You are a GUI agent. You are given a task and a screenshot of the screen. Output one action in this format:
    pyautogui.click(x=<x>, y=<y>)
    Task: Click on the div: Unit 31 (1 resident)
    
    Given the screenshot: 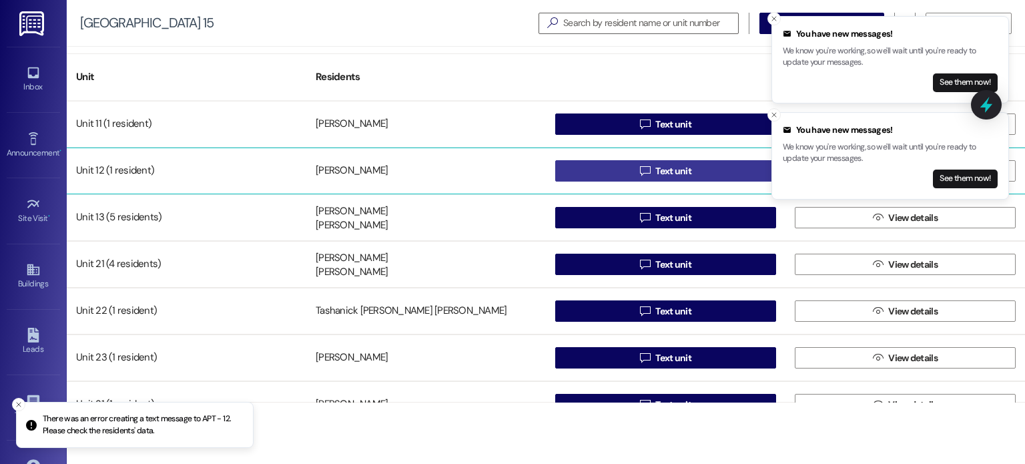 What is the action you would take?
    pyautogui.click(x=186, y=404)
    